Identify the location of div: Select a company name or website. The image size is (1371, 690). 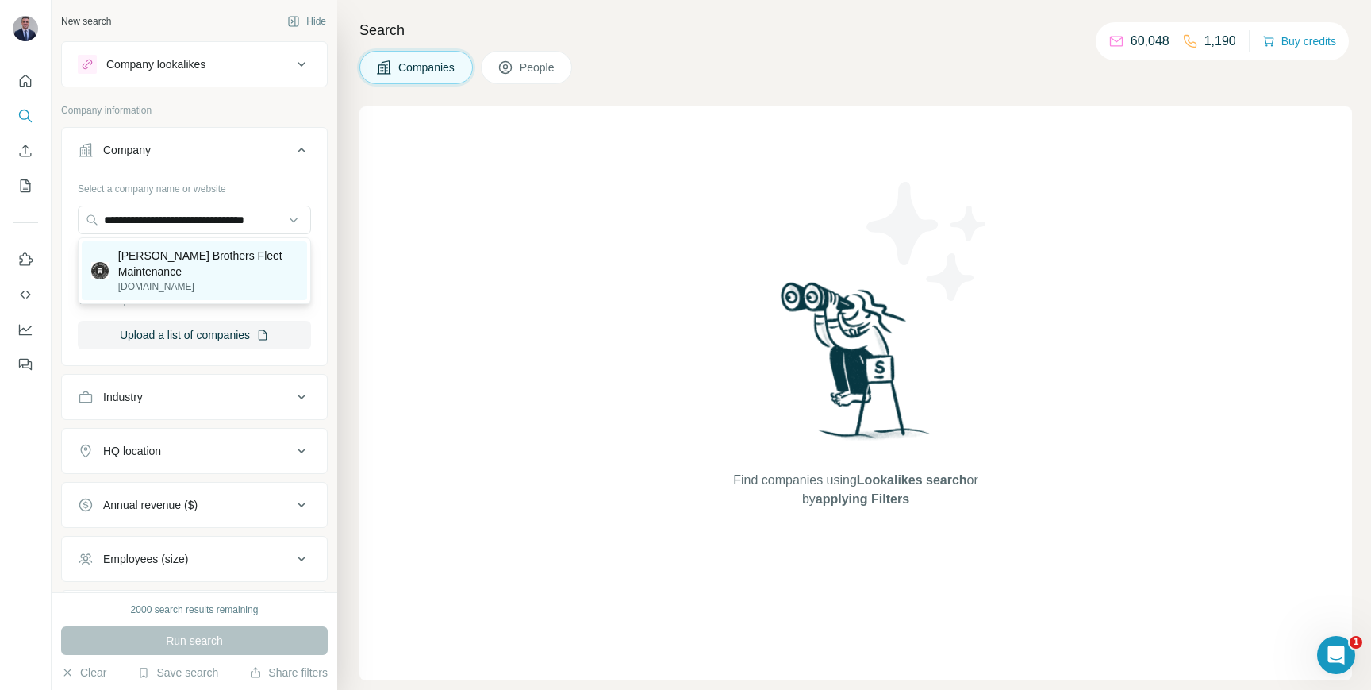
(194, 186).